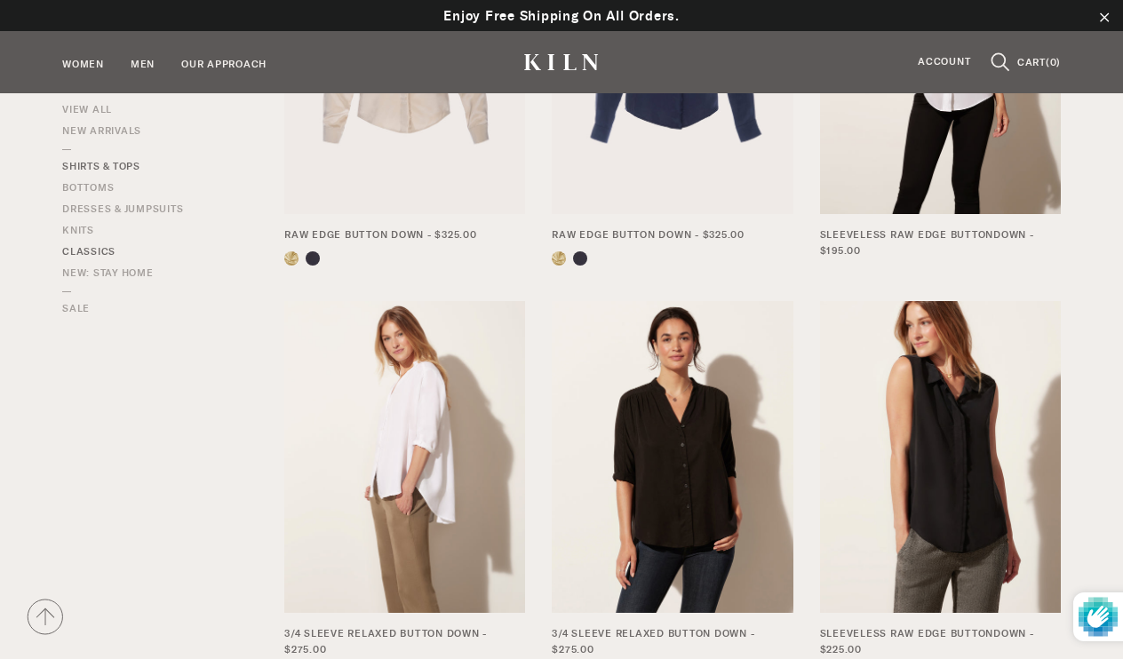 The image size is (1123, 659). Describe the element at coordinates (101, 163) in the screenshot. I see `a: Shirts & Tops` at that location.